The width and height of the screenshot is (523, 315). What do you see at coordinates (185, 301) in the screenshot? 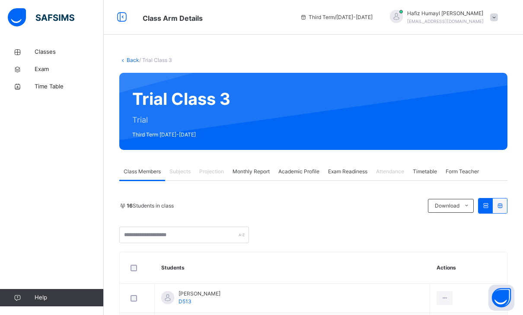
I see `span: D513` at bounding box center [185, 301].